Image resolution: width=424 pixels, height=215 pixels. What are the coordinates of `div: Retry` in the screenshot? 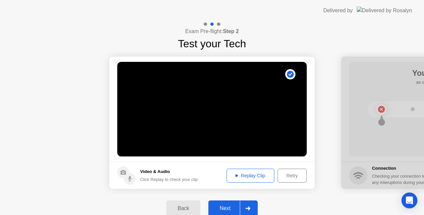 It's located at (292, 176).